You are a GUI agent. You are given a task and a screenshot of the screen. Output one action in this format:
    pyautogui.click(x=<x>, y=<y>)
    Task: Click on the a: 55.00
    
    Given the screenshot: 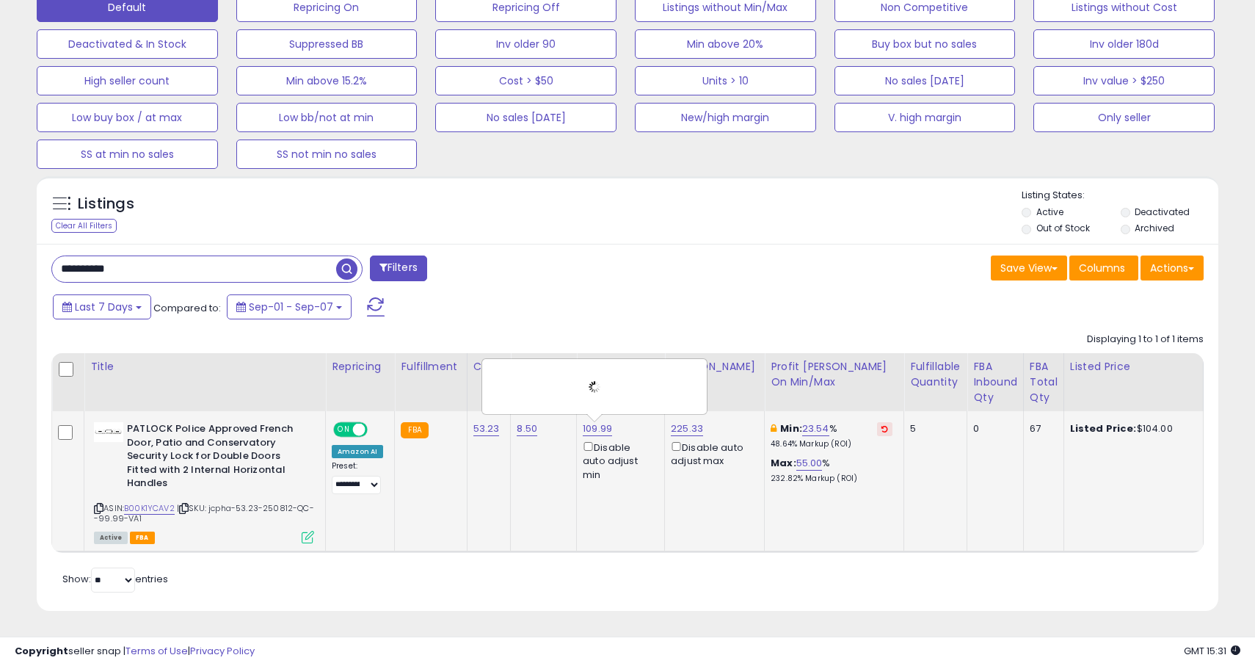 What is the action you would take?
    pyautogui.click(x=810, y=463)
    